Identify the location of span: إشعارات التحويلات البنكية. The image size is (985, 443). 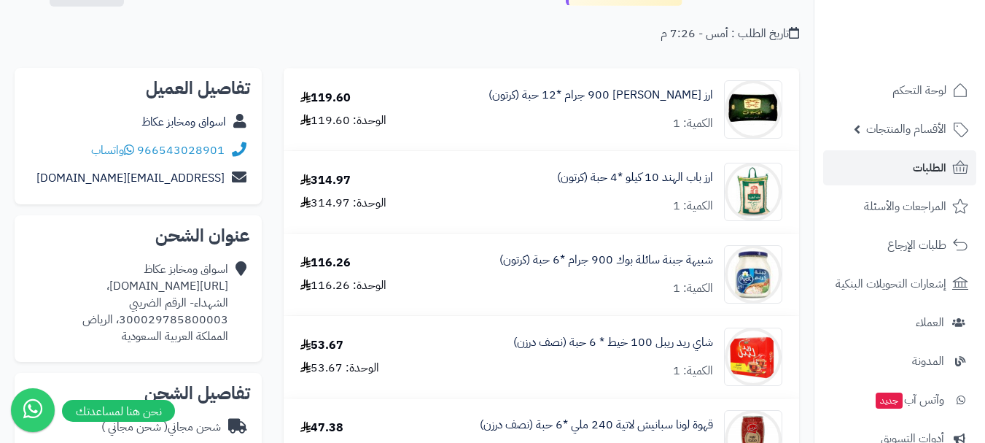
(891, 284).